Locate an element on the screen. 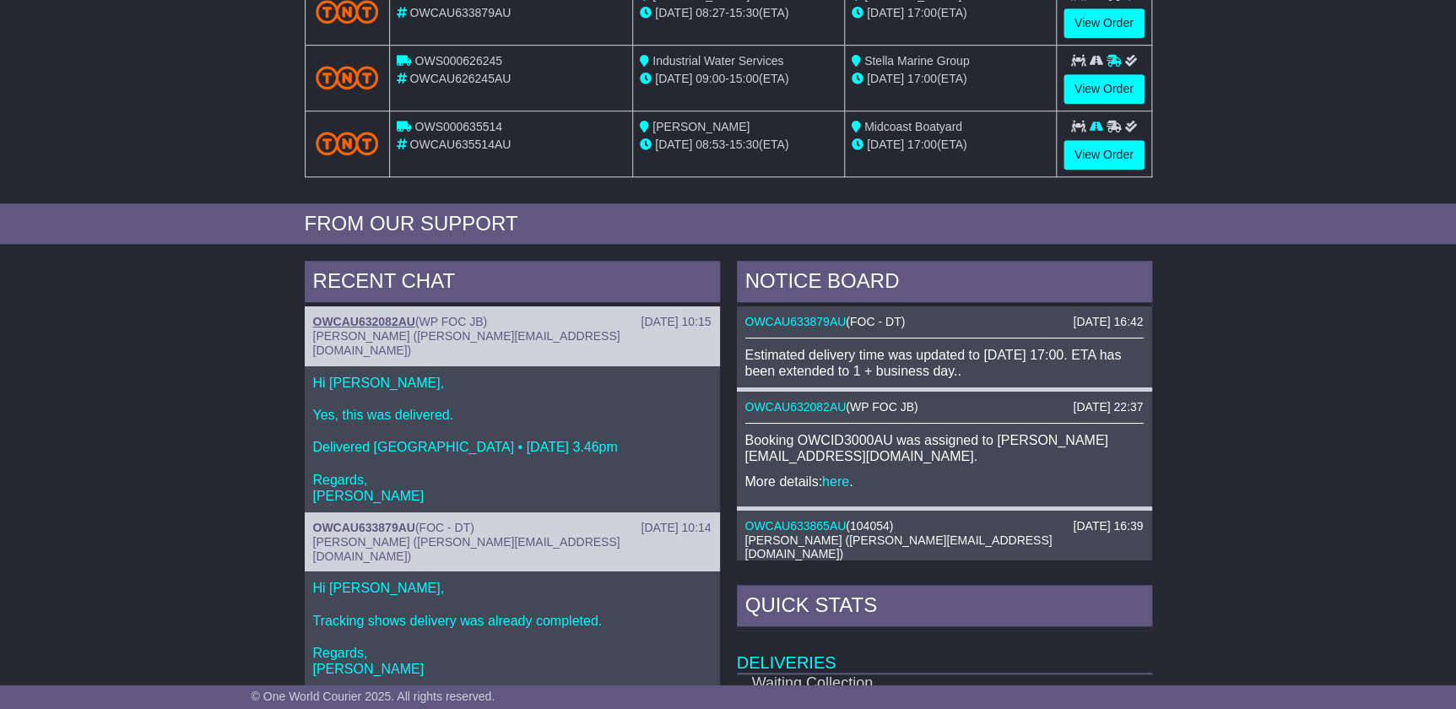 The height and width of the screenshot is (709, 1456). span: 09:00 is located at coordinates (710, 79).